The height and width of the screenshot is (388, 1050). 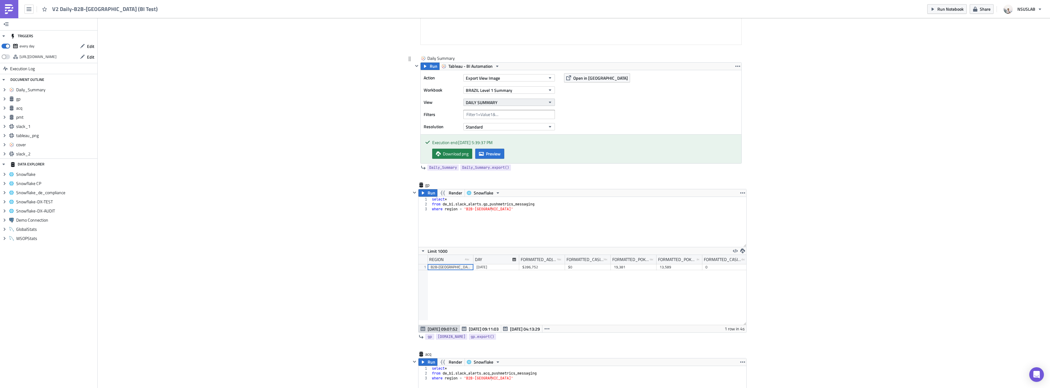 I want to click on div: $286,752, so click(x=542, y=267).